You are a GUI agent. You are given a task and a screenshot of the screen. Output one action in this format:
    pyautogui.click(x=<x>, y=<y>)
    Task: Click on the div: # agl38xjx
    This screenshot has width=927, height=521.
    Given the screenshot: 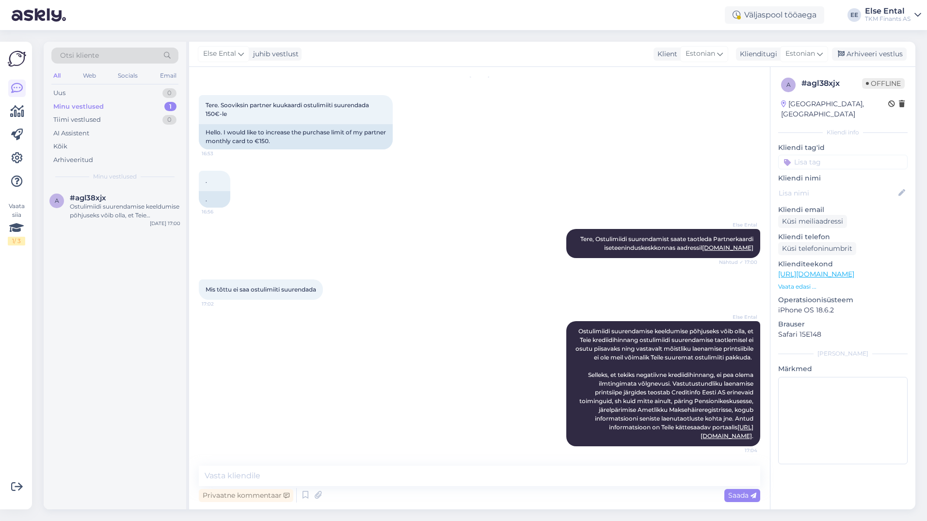 What is the action you would take?
    pyautogui.click(x=831, y=83)
    